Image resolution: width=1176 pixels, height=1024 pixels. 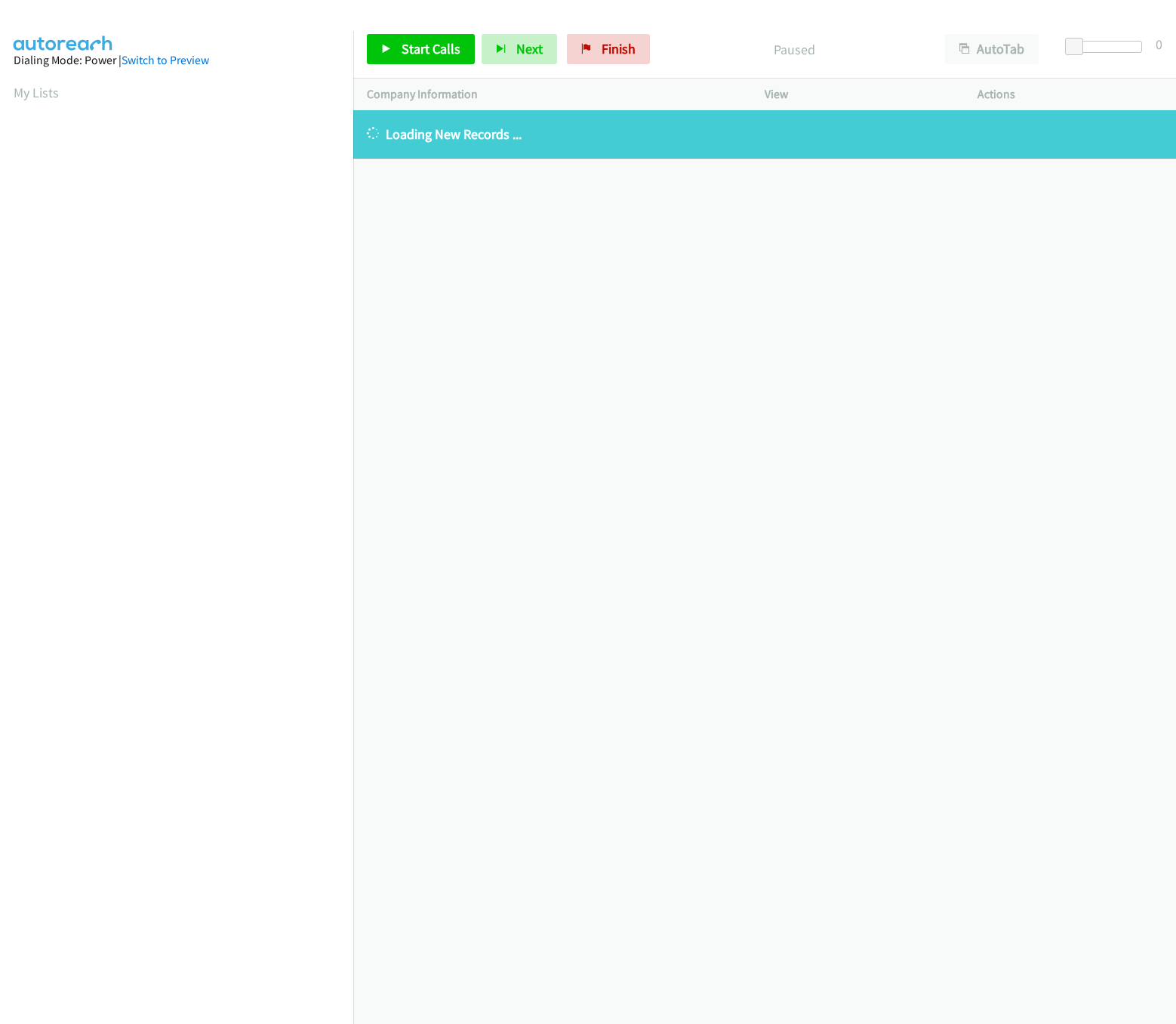 What do you see at coordinates (177, 61) in the screenshot?
I see `div: Dialing Mode: Power |` at bounding box center [177, 61].